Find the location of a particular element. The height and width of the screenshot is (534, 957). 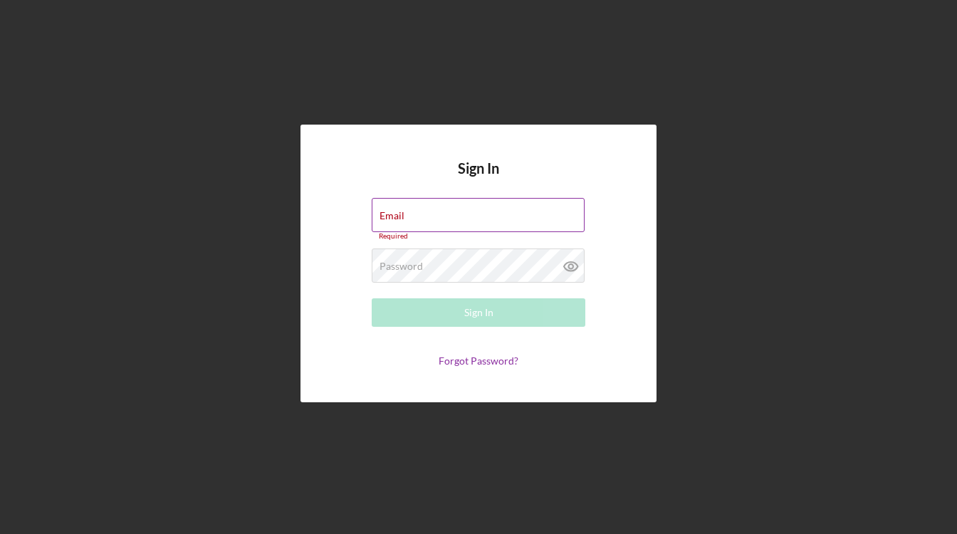

label: Password is located at coordinates (401, 266).